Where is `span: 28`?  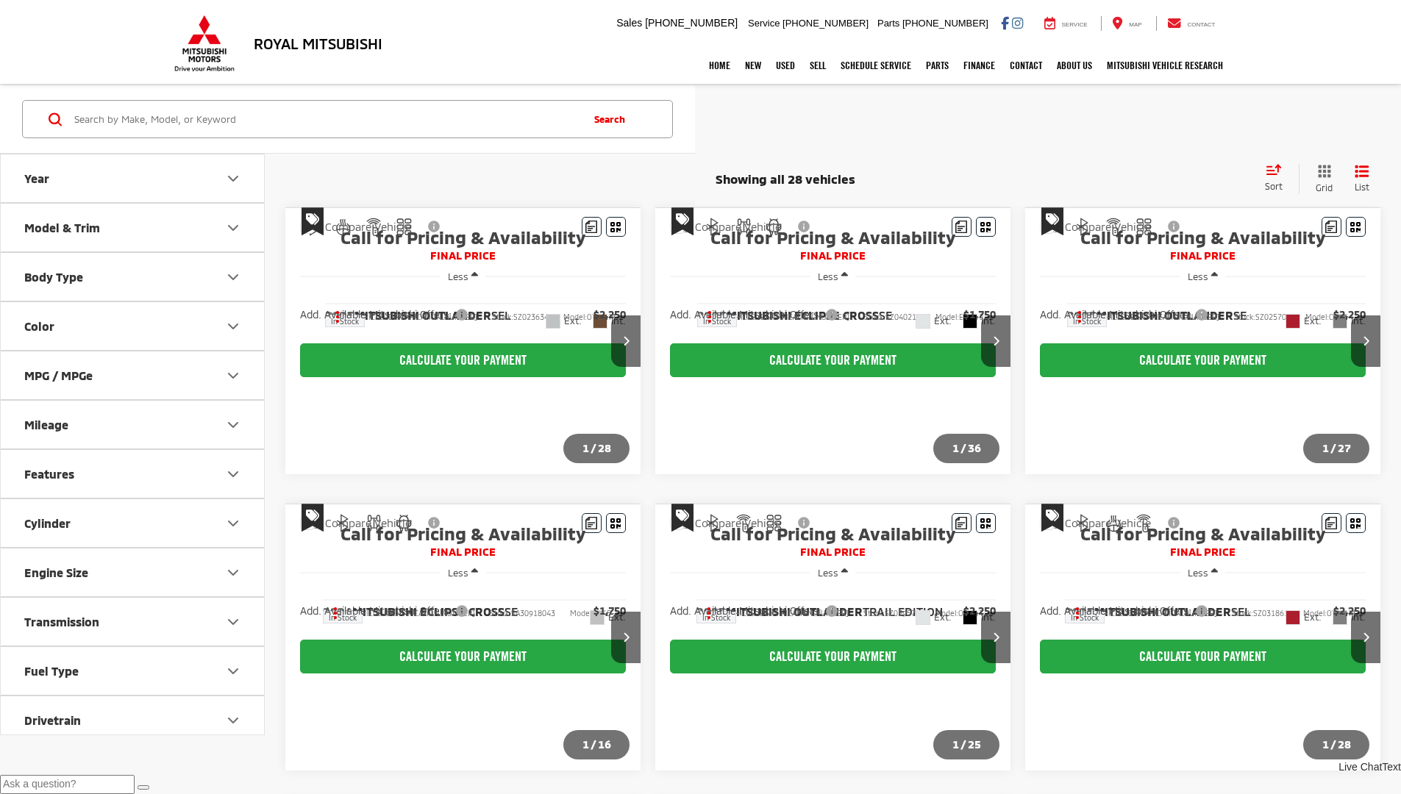 span: 28 is located at coordinates (1345, 744).